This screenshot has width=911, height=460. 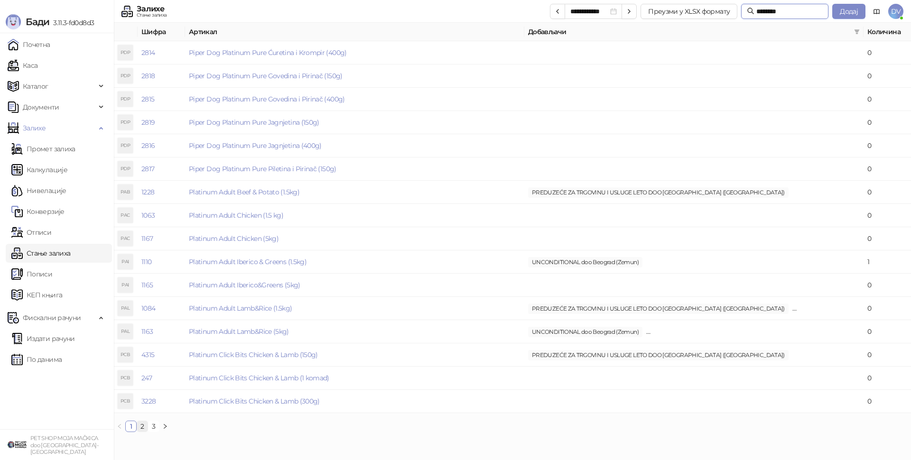 I want to click on td: Platinum Adult Beef & Potato (1.5kg), so click(x=354, y=192).